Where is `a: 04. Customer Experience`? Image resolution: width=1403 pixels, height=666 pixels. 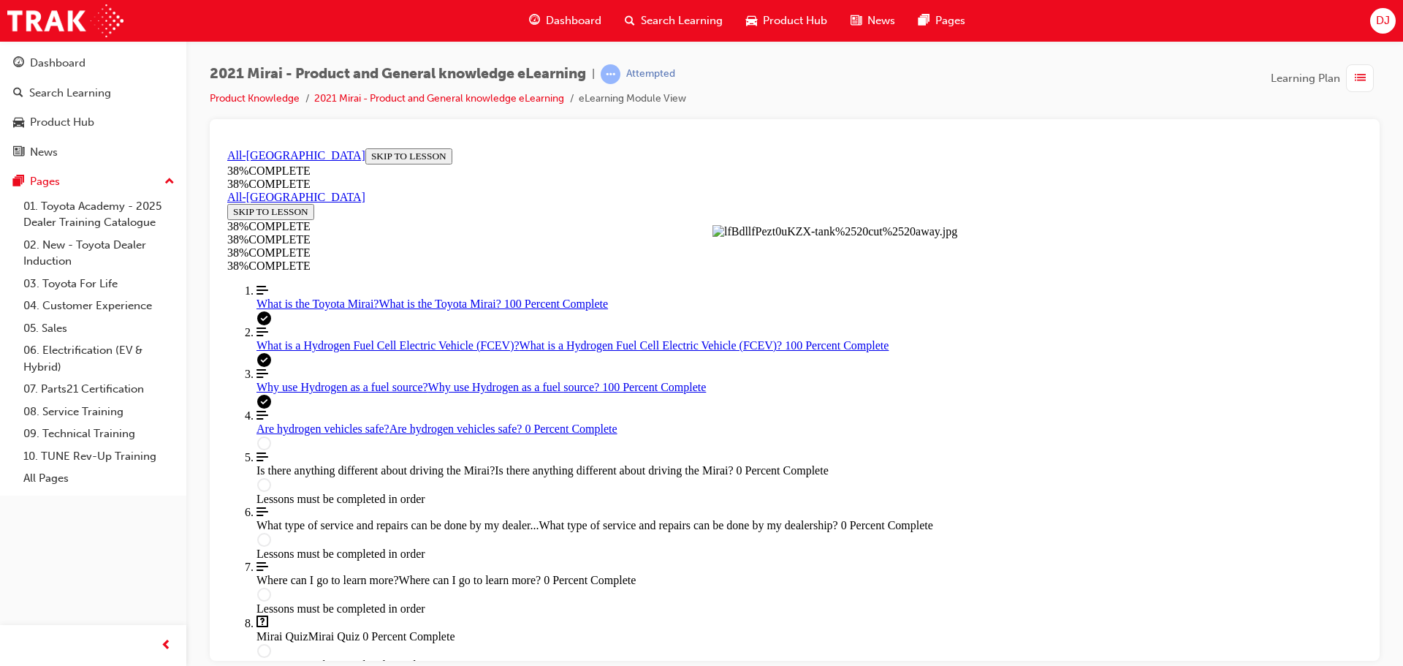
a: 04. Customer Experience is located at coordinates (99, 305).